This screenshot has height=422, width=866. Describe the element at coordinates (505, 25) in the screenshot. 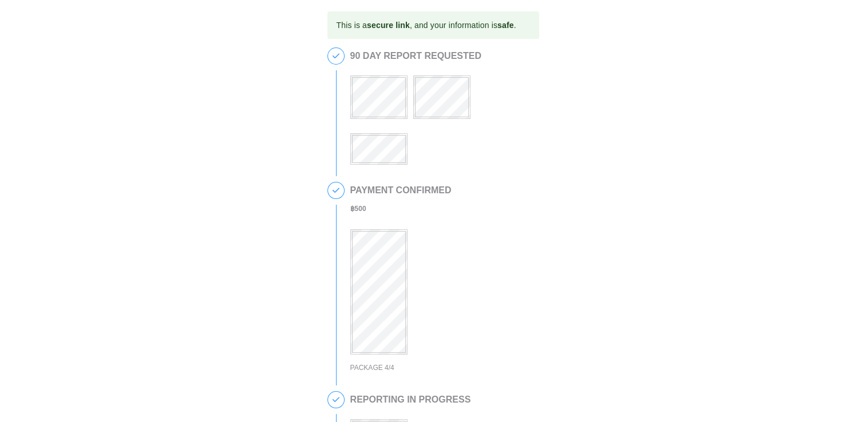

I see `b: safe` at that location.